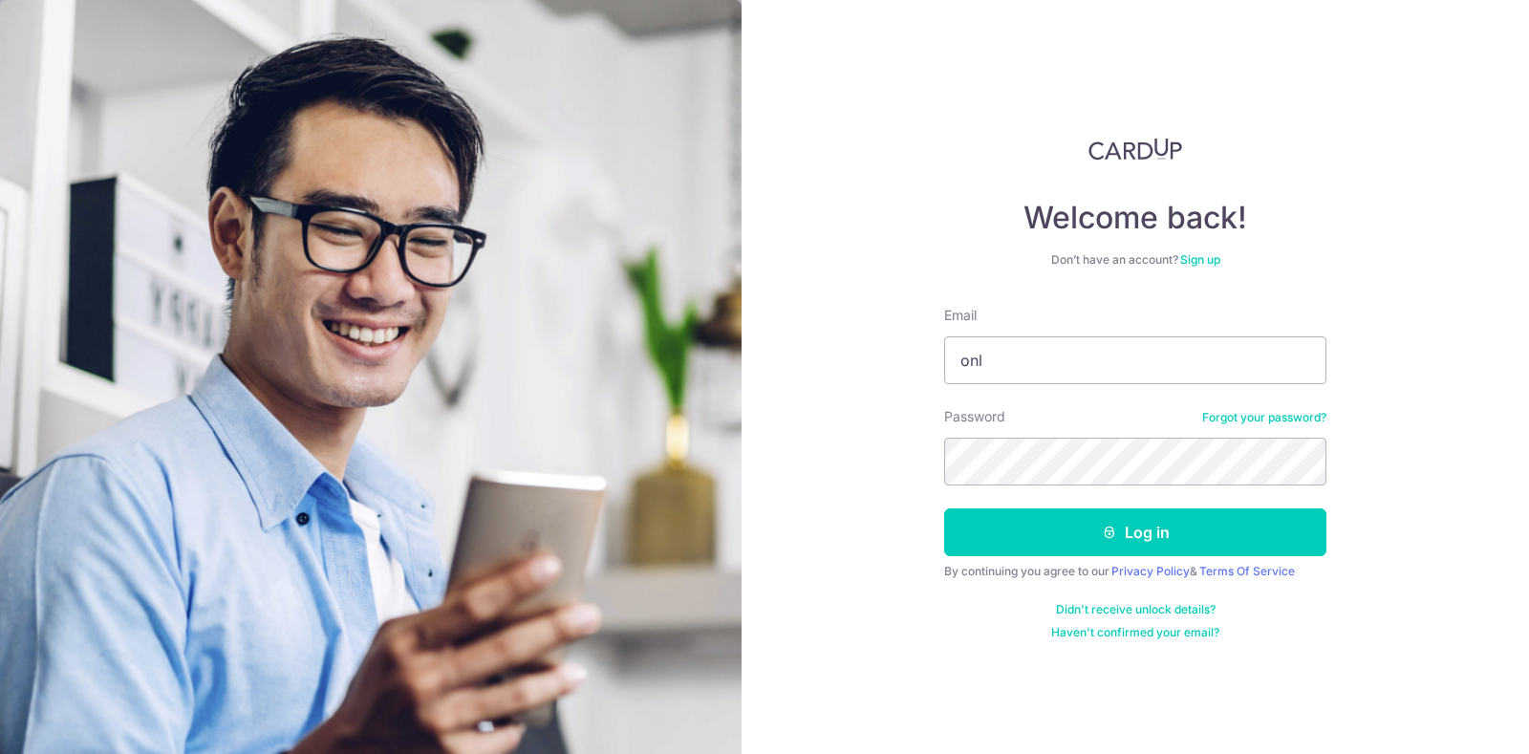  I want to click on a: Haven't confirmed your email?, so click(1135, 633).